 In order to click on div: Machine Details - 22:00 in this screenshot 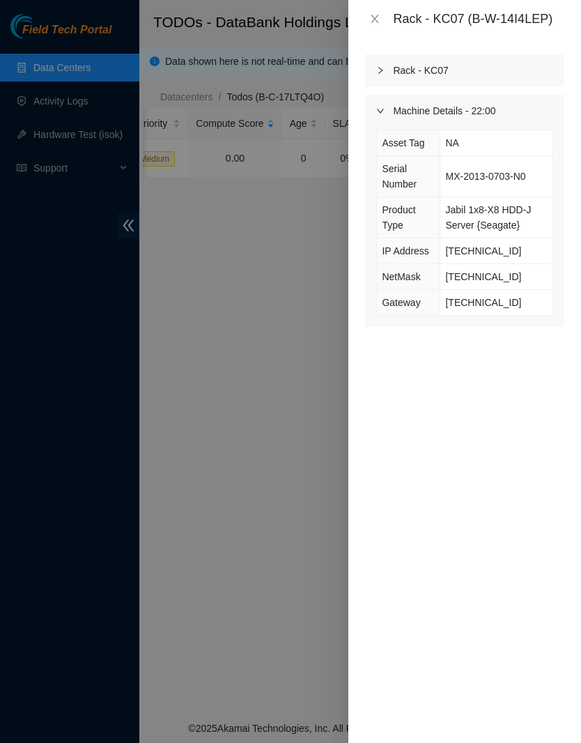, I will do `click(465, 111)`.